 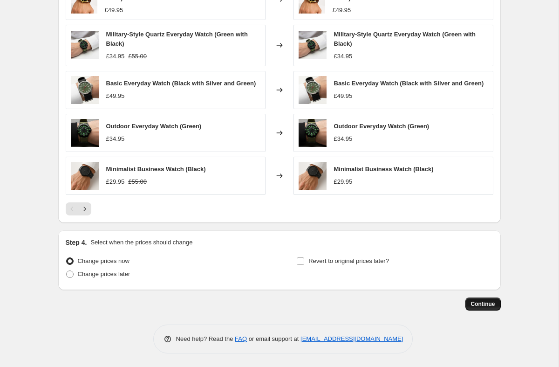 I want to click on h2: Step 4., so click(x=76, y=242).